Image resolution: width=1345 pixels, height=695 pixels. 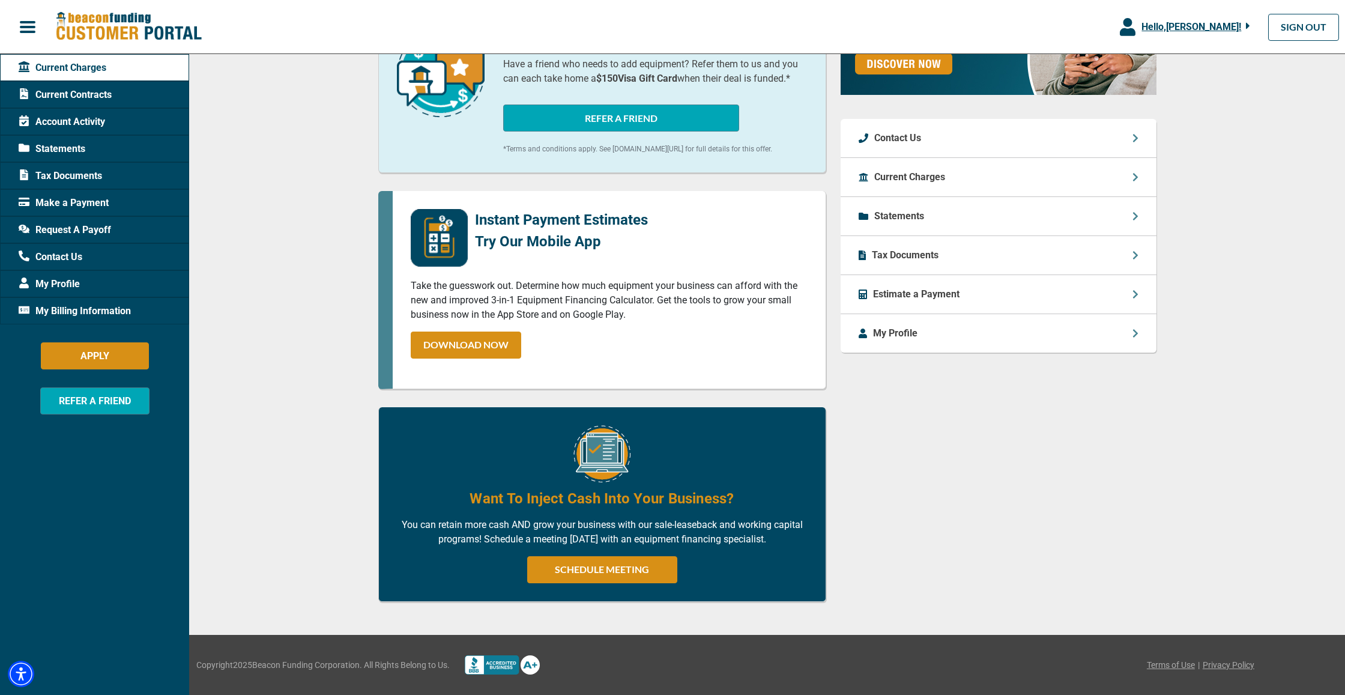 What do you see at coordinates (50, 257) in the screenshot?
I see `span: Contact Us` at bounding box center [50, 257].